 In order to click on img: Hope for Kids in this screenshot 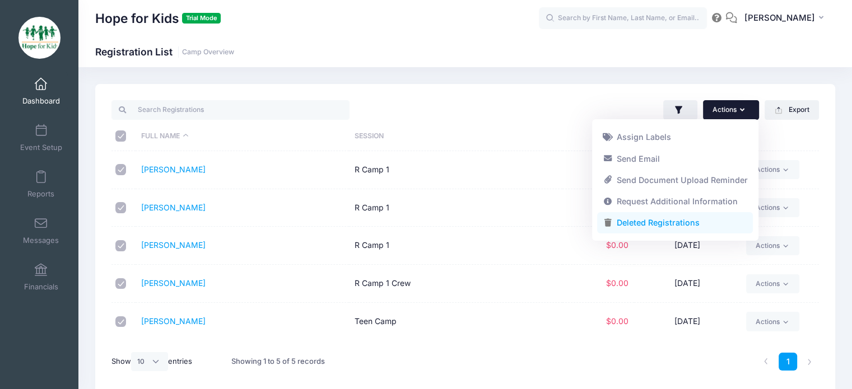, I will do `click(39, 38)`.